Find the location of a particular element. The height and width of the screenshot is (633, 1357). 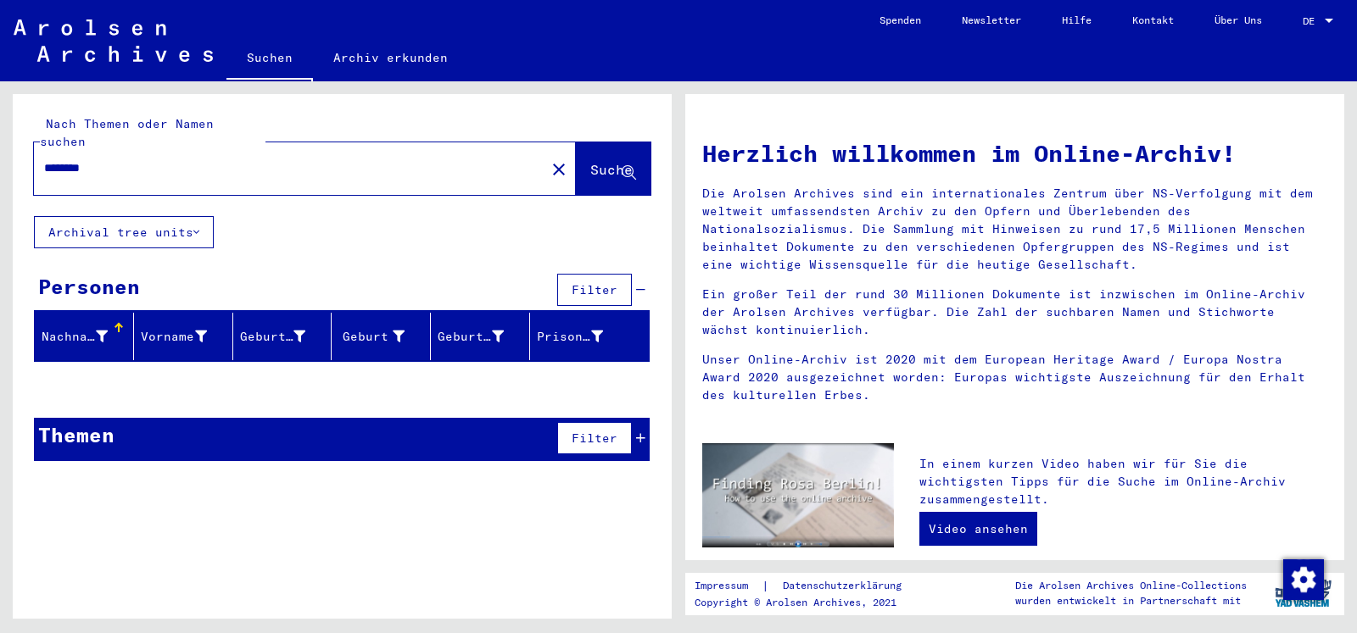

span: DE is located at coordinates (1312, 21).